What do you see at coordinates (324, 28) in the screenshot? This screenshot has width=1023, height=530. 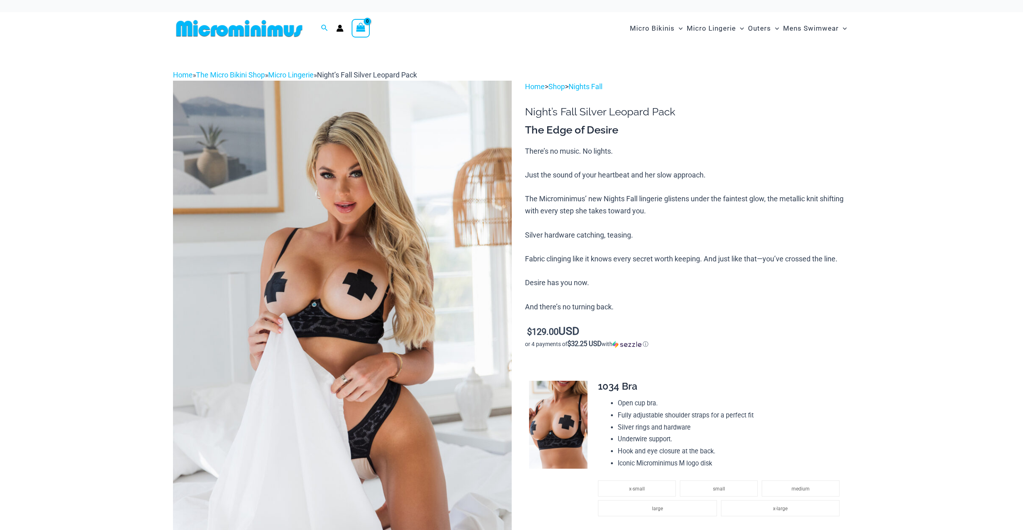 I see `a: Search icon link` at bounding box center [324, 28].